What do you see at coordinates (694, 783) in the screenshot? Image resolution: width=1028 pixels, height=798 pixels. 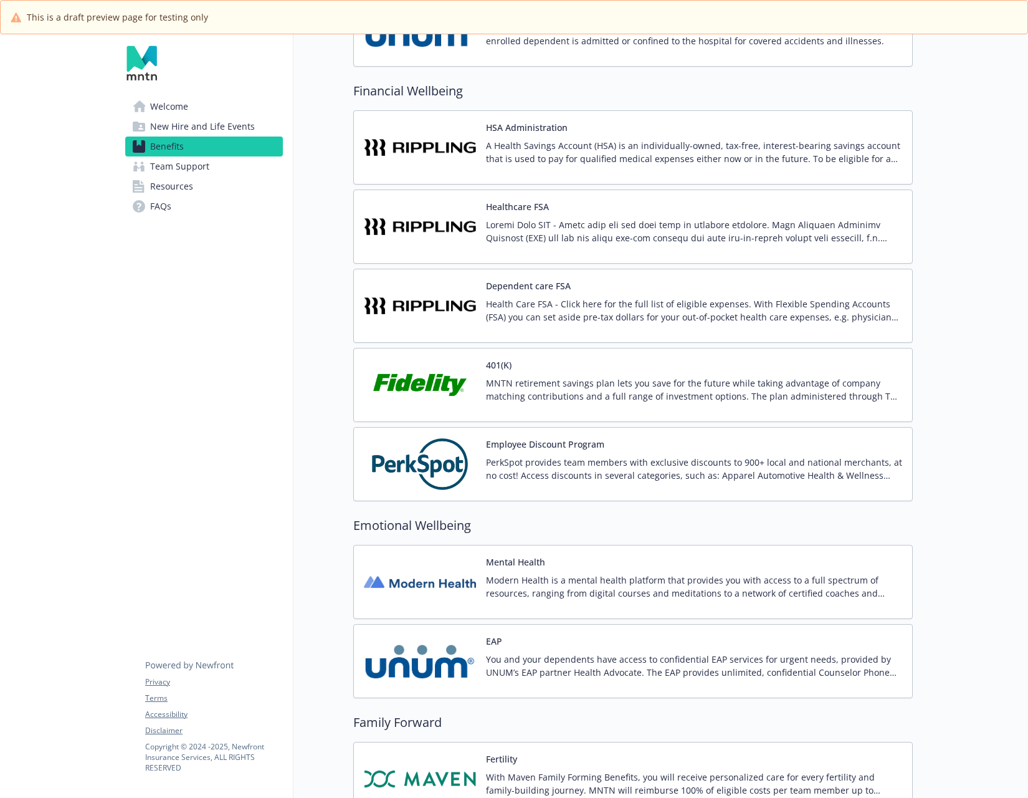 I see `p: With Maven Family Forming Benefits, you will receive personalized care for every fertility and fa...` at bounding box center [694, 783].